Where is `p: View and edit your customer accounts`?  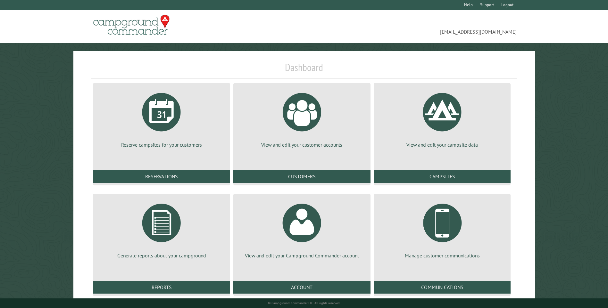 p: View and edit your customer accounts is located at coordinates (302, 145).